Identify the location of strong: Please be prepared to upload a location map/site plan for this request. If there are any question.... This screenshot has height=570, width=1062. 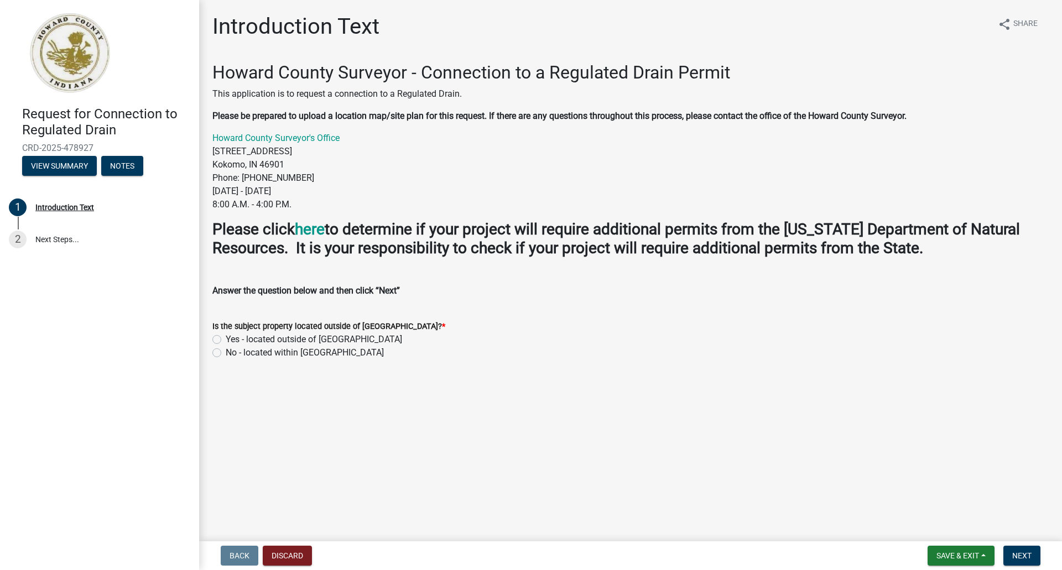
(559, 116).